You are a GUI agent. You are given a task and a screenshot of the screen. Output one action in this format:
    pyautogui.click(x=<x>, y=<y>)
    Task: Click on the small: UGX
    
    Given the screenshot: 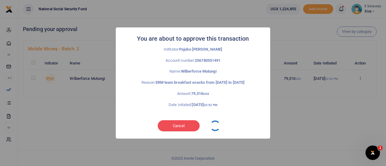 What is the action you would take?
    pyautogui.click(x=206, y=94)
    